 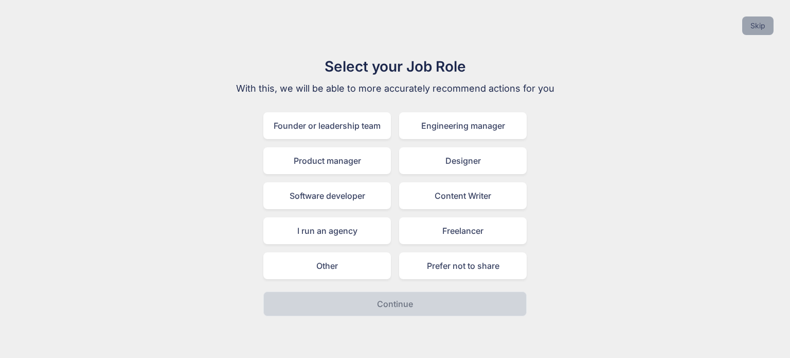 What do you see at coordinates (395, 304) in the screenshot?
I see `p: Continue` at bounding box center [395, 304].